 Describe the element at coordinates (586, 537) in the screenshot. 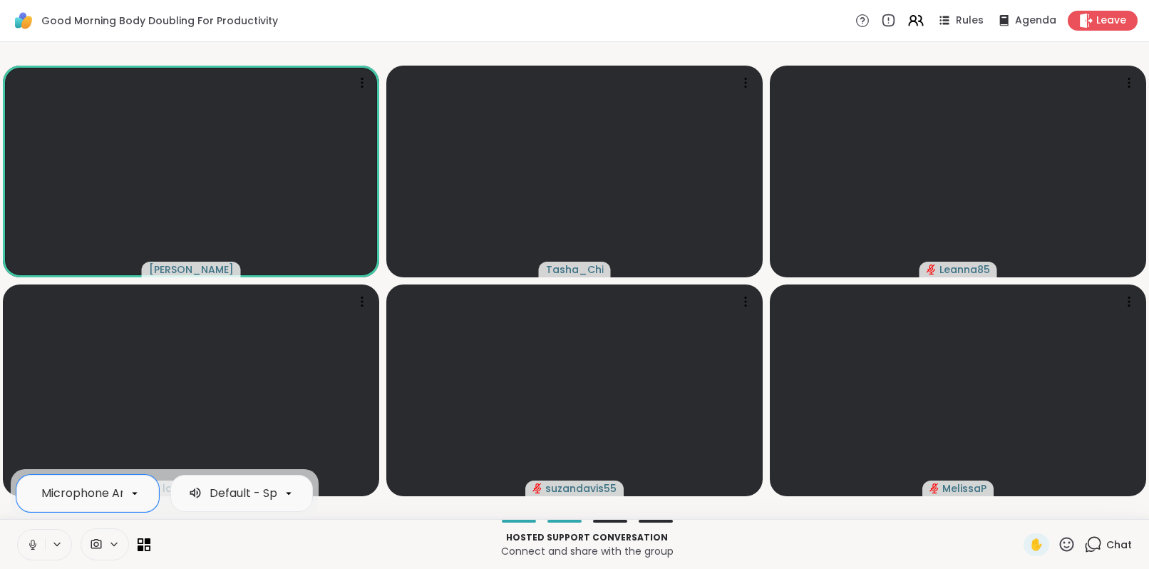

I see `p: Hosted support conversation` at that location.